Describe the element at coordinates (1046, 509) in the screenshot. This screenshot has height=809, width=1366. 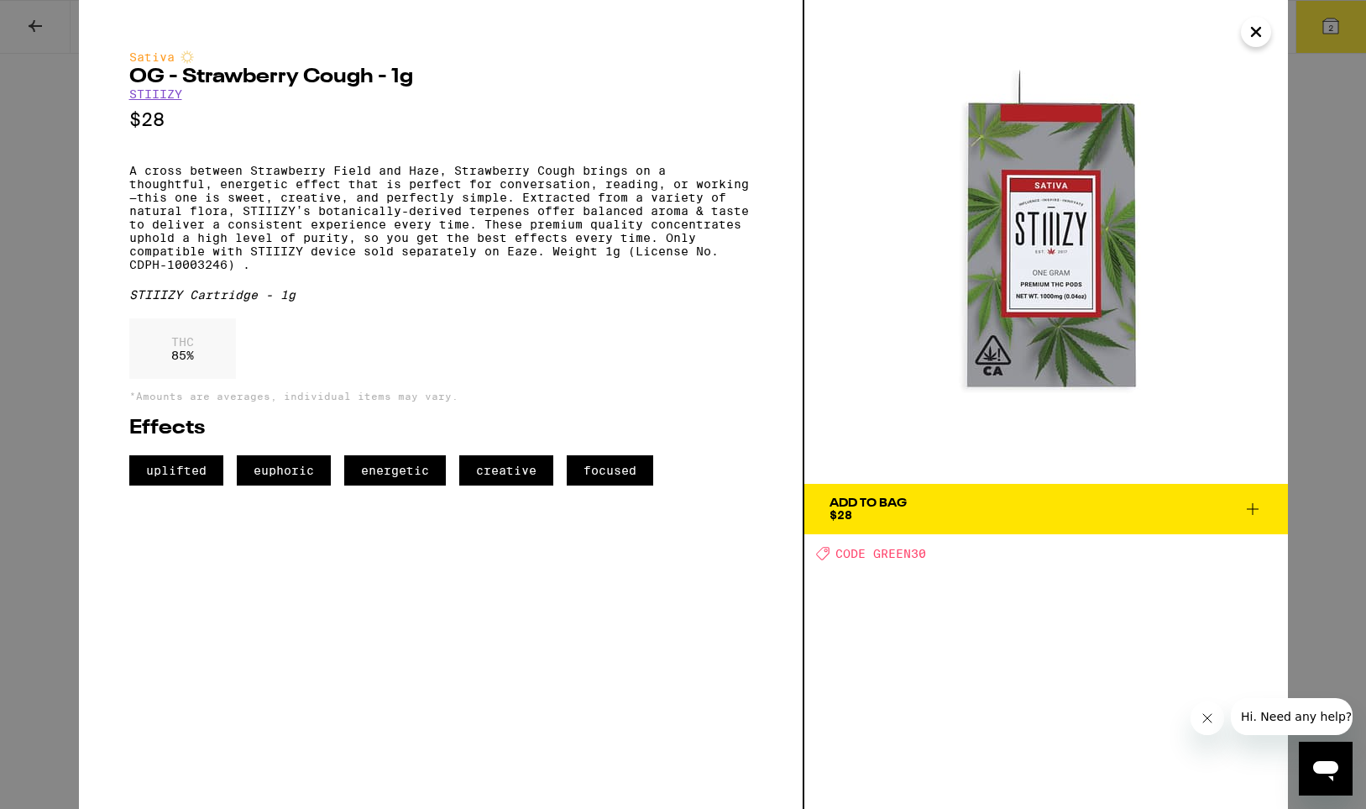
I see `button: Add To Bag$28` at that location.